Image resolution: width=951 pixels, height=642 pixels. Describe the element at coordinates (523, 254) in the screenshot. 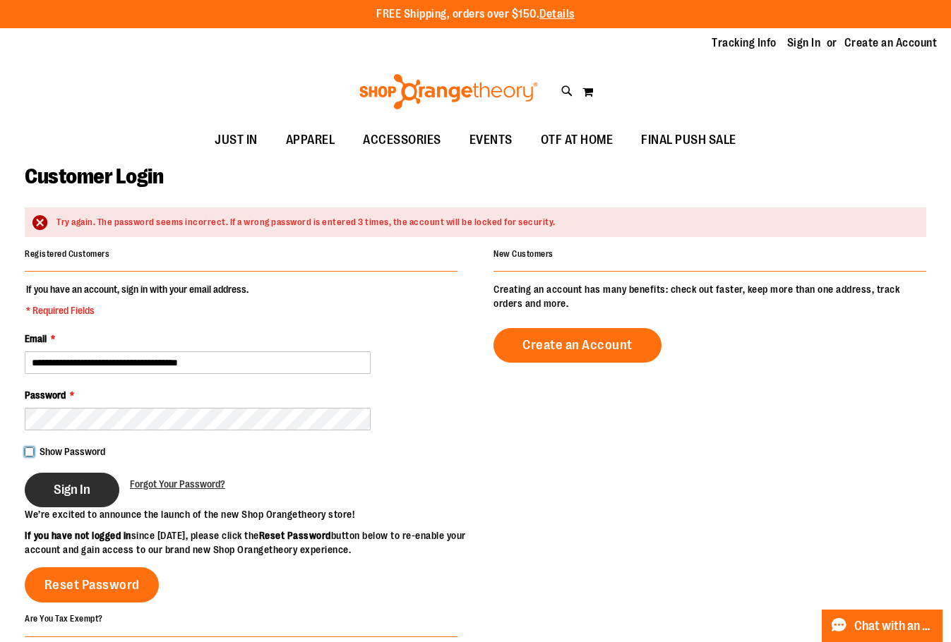

I see `strong: New Customers` at that location.